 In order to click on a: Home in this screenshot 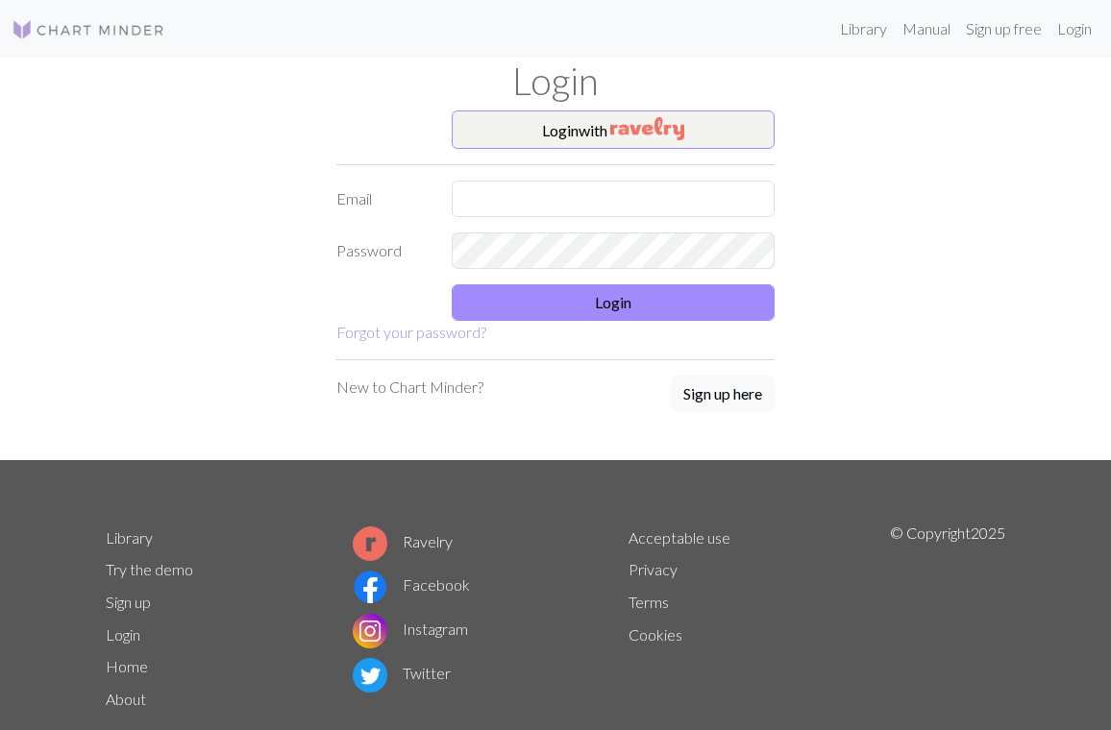, I will do `click(127, 666)`.